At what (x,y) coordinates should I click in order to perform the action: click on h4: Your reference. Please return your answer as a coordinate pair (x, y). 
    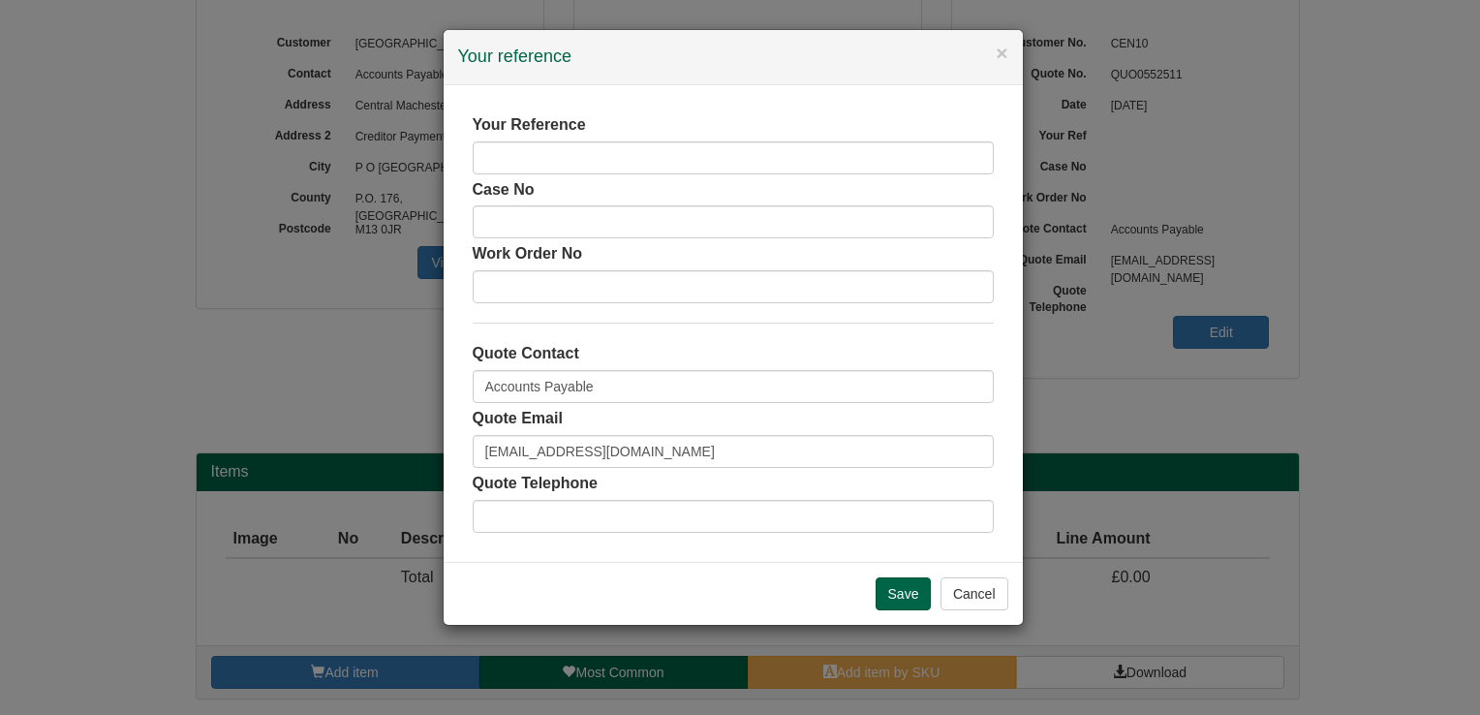
    Looking at the image, I should click on (733, 57).